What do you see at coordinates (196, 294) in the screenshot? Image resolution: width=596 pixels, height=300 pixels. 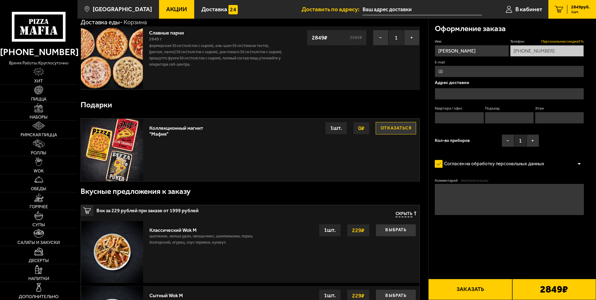 I see `div: Сытный Wok M` at bounding box center [196, 294].